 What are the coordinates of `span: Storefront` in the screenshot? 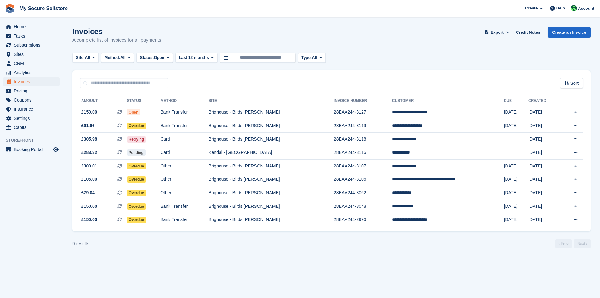 It's located at (34, 140).